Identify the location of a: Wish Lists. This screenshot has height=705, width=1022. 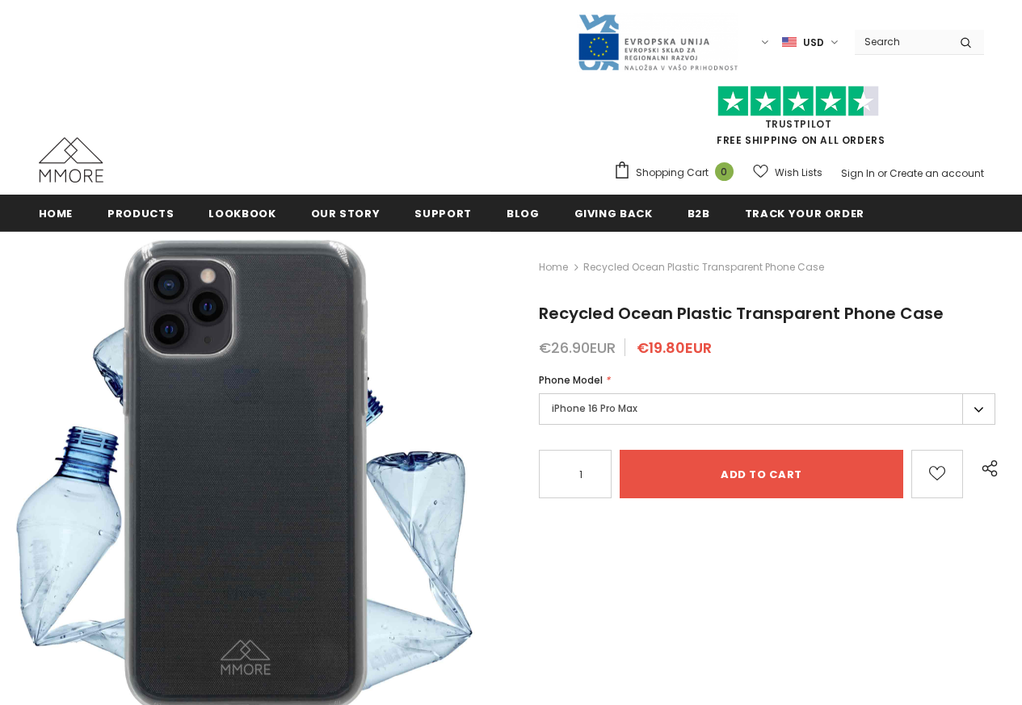
(788, 172).